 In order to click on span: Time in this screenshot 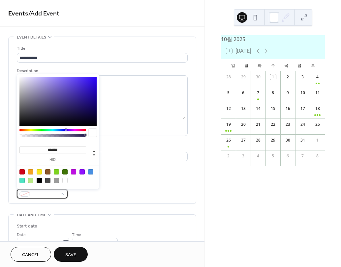, I will do `click(76, 235)`.